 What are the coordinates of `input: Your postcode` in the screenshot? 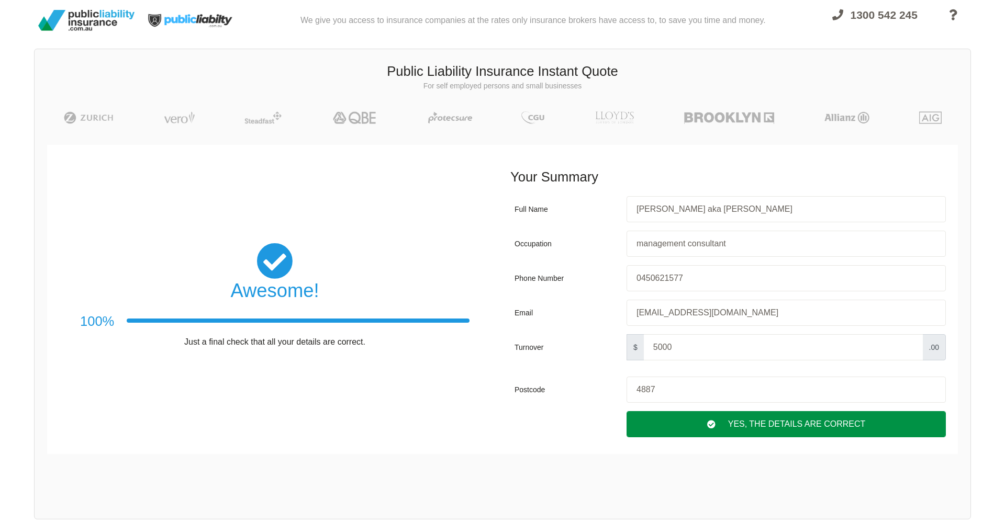 It's located at (786, 390).